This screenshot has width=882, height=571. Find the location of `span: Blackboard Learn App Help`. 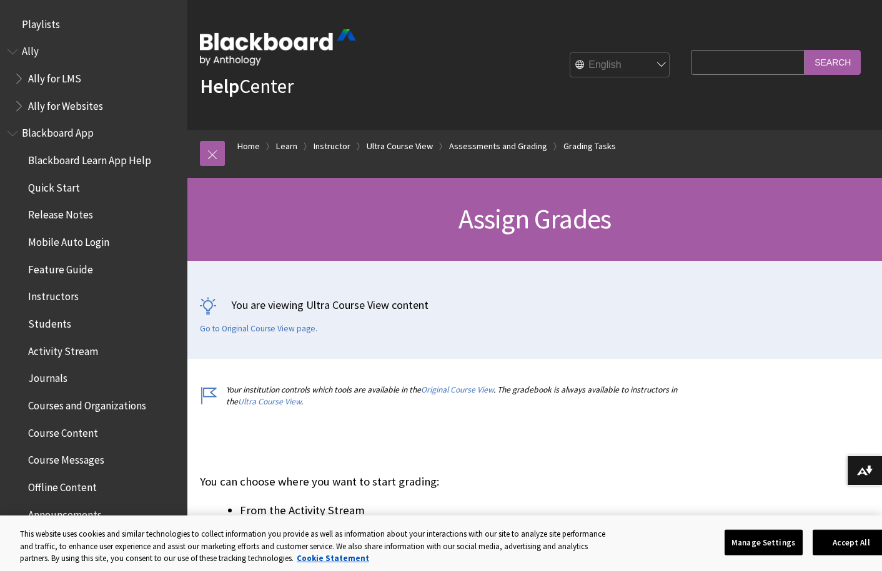

span: Blackboard Learn App Help is located at coordinates (89, 158).